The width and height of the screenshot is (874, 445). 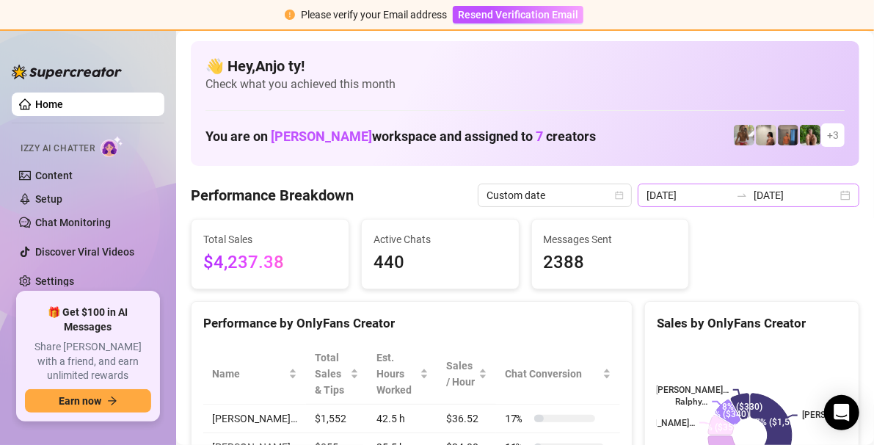 What do you see at coordinates (539, 136) in the screenshot?
I see `span: 7` at bounding box center [539, 136].